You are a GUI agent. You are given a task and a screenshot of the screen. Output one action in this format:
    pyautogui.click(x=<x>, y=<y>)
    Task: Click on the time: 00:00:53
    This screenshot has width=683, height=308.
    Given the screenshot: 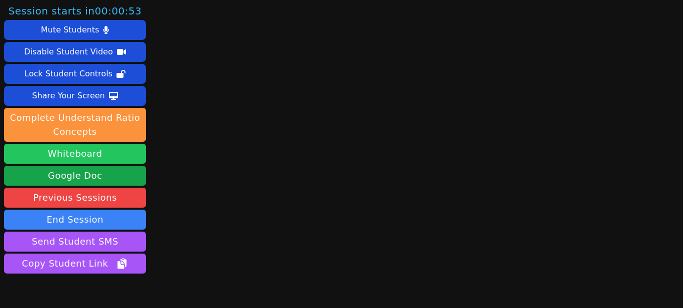 What is the action you would take?
    pyautogui.click(x=118, y=11)
    